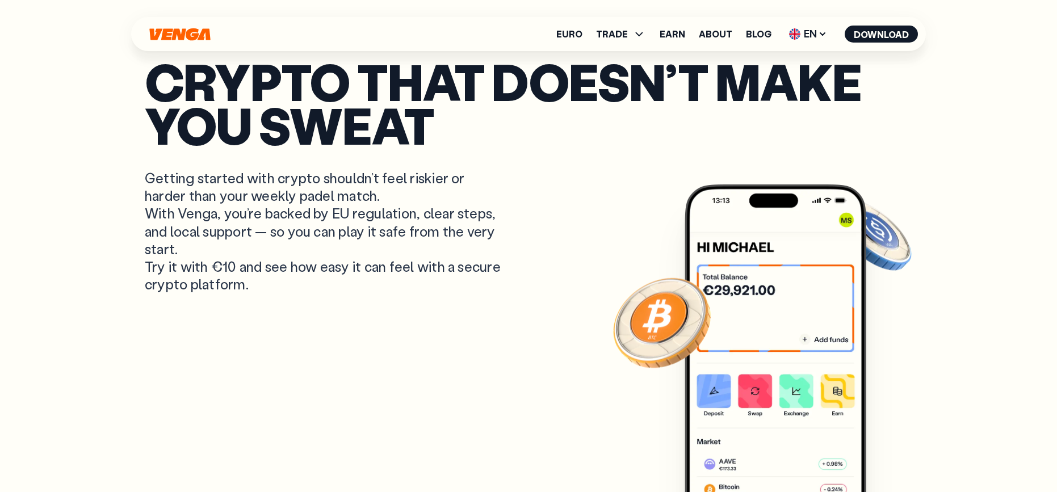 The height and width of the screenshot is (492, 1057). Describe the element at coordinates (672, 34) in the screenshot. I see `a: Earn` at that location.